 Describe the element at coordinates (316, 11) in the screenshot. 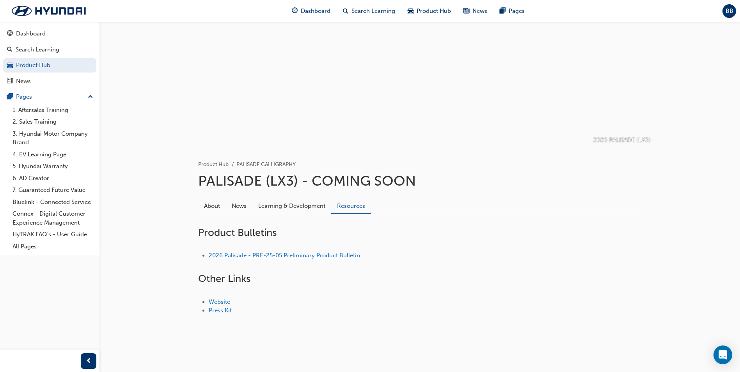

I see `span: Dashboard` at that location.